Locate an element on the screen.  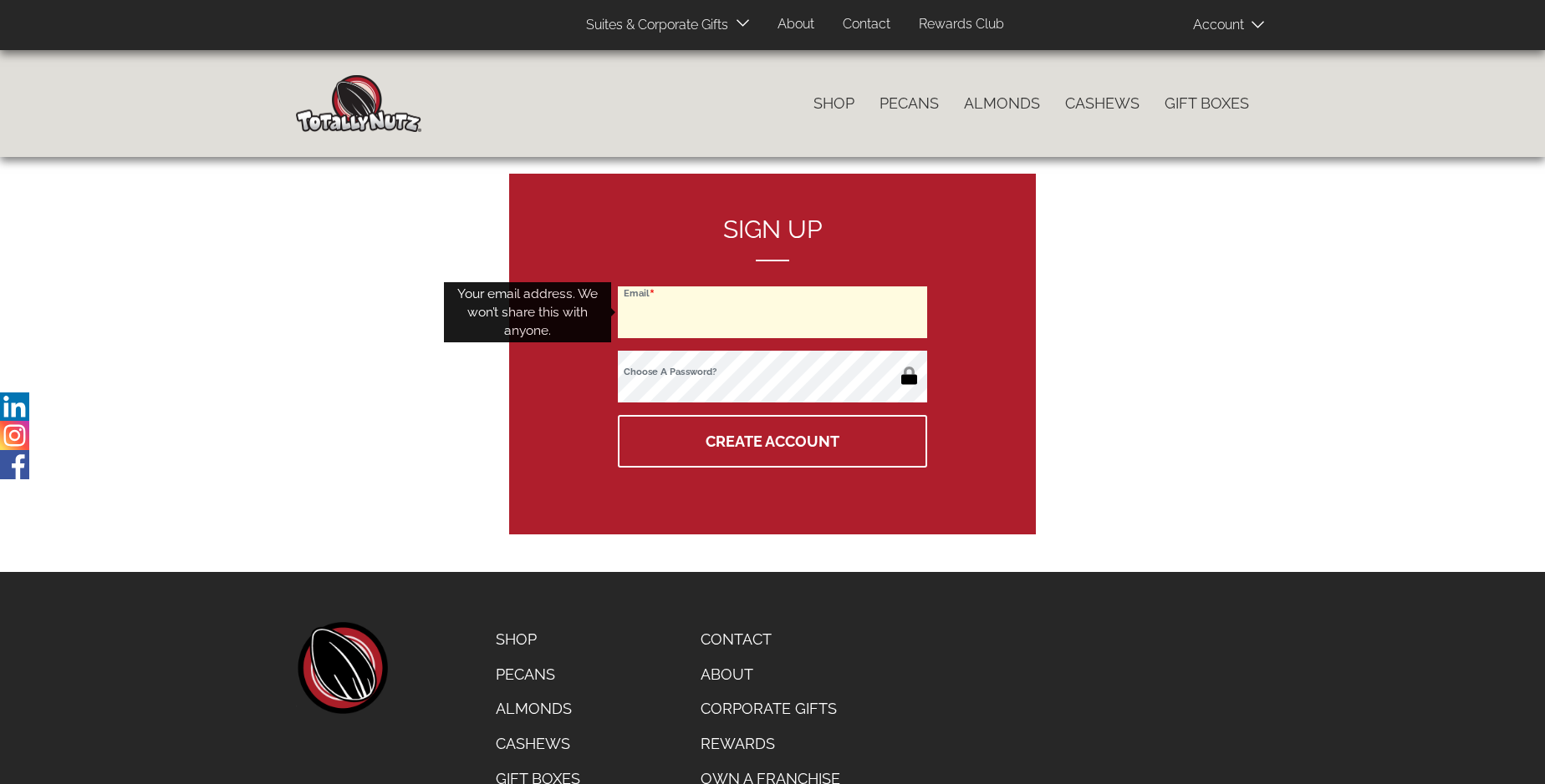
a: Corporate Gifts is located at coordinates (770, 709).